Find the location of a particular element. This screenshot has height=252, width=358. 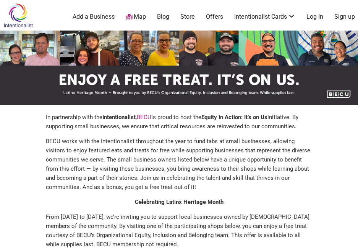

strong: Equity in Action: It’s on Us is located at coordinates (234, 117).